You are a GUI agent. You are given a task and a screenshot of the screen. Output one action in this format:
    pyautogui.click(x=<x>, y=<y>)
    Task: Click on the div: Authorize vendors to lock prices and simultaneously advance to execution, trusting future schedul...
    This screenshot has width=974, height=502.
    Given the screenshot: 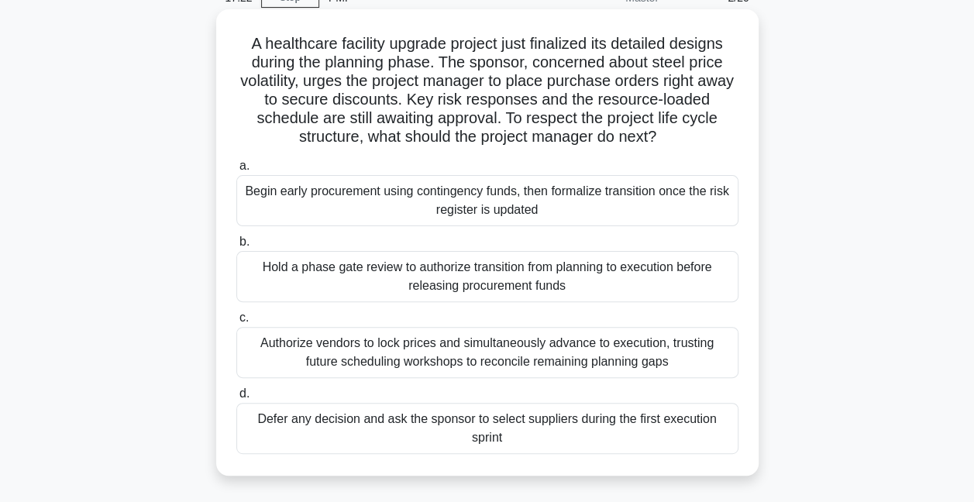 What is the action you would take?
    pyautogui.click(x=488, y=353)
    